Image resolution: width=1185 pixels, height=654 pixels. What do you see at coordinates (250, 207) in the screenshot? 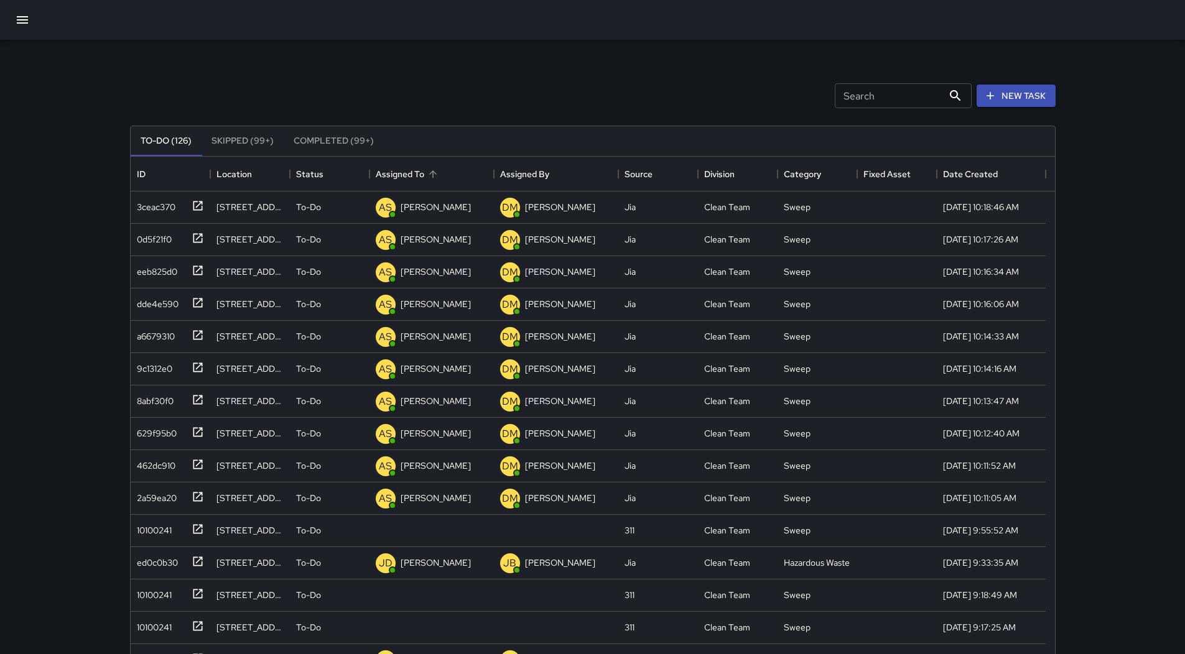
I see `div: 135 Van Ness Avenue` at bounding box center [250, 207].